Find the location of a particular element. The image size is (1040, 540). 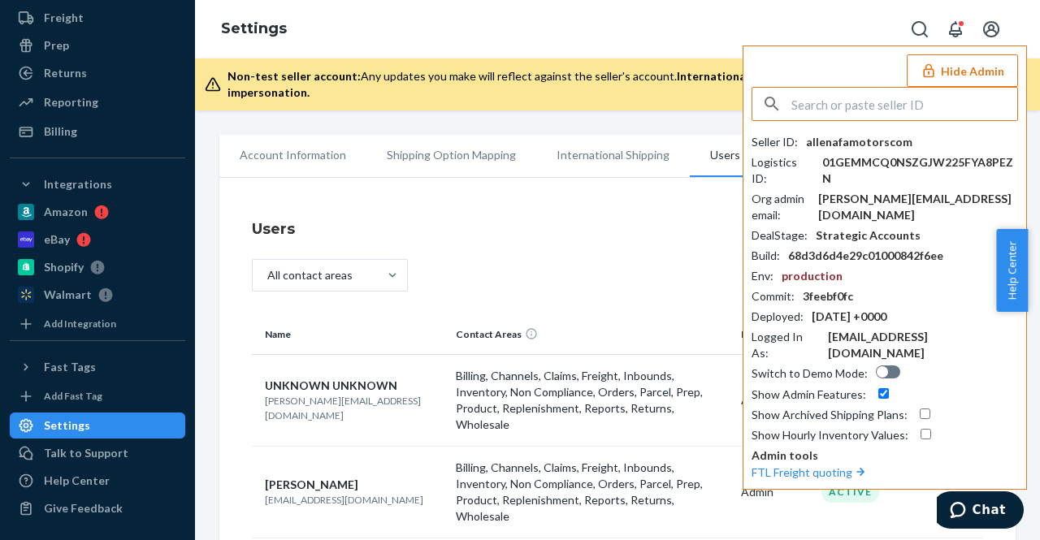

li: Account Information is located at coordinates (292, 155).